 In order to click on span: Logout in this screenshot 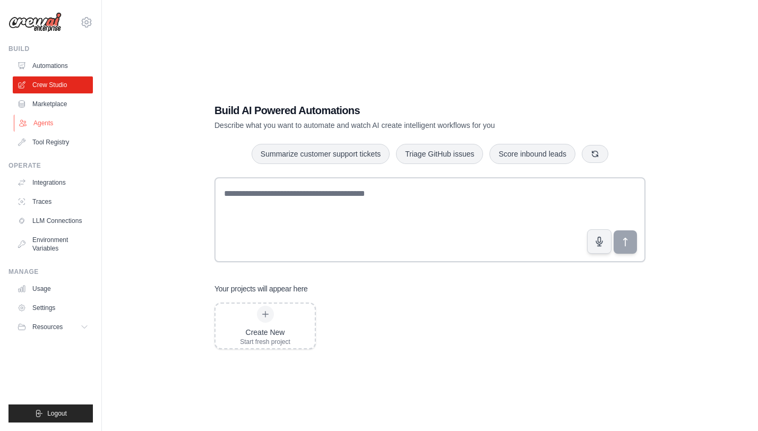, I will do `click(57, 414)`.